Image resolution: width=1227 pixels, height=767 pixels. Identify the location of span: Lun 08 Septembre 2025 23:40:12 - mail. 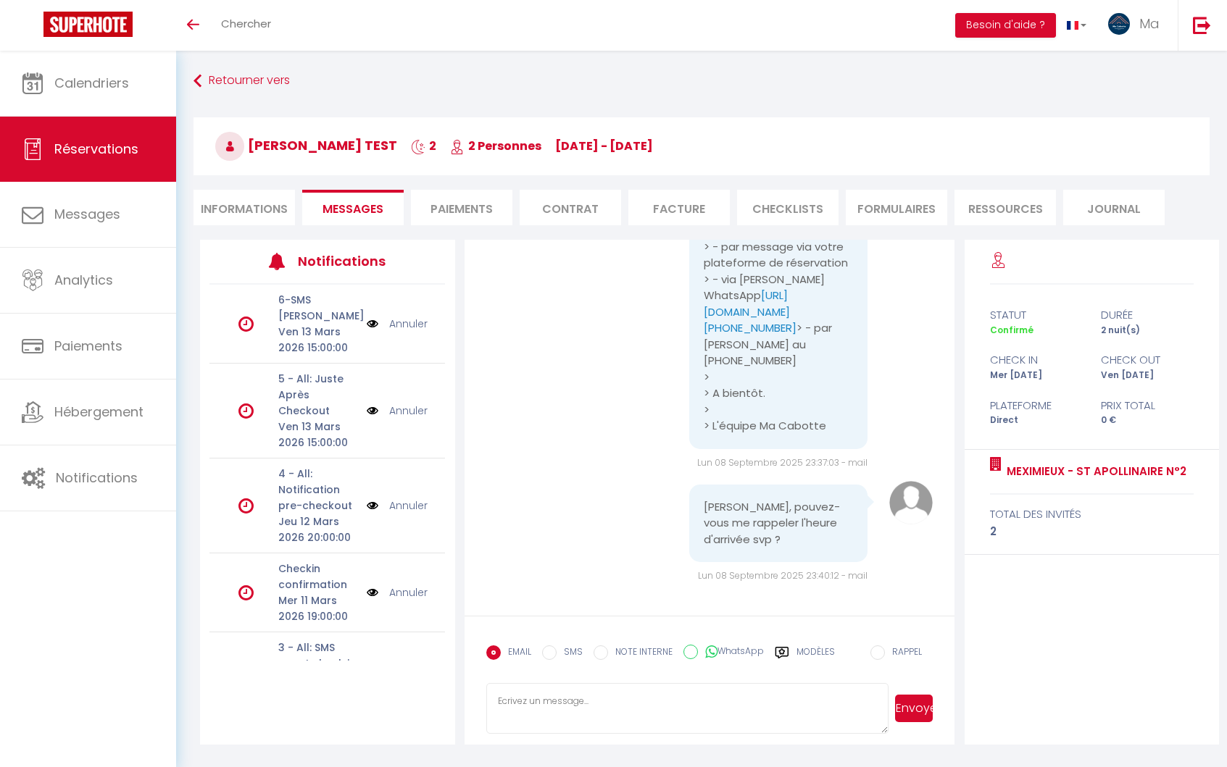
(782, 575).